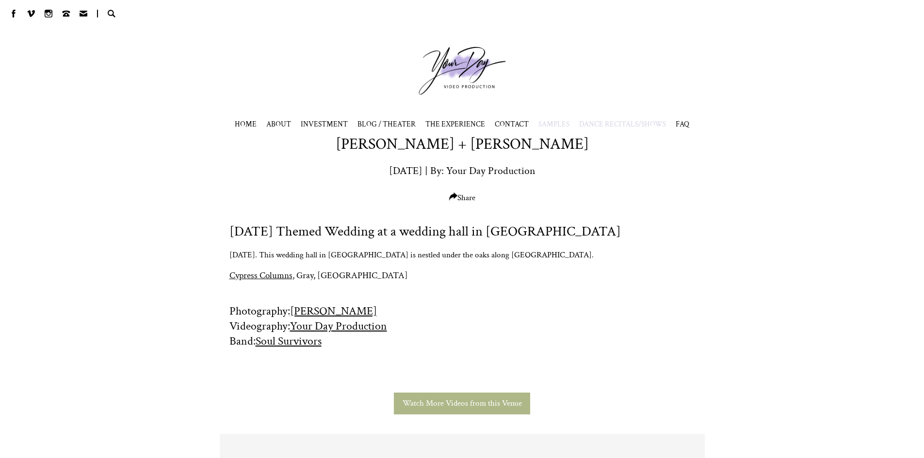 The width and height of the screenshot is (924, 458). What do you see at coordinates (682, 124) in the screenshot?
I see `a: FAQ` at bounding box center [682, 124].